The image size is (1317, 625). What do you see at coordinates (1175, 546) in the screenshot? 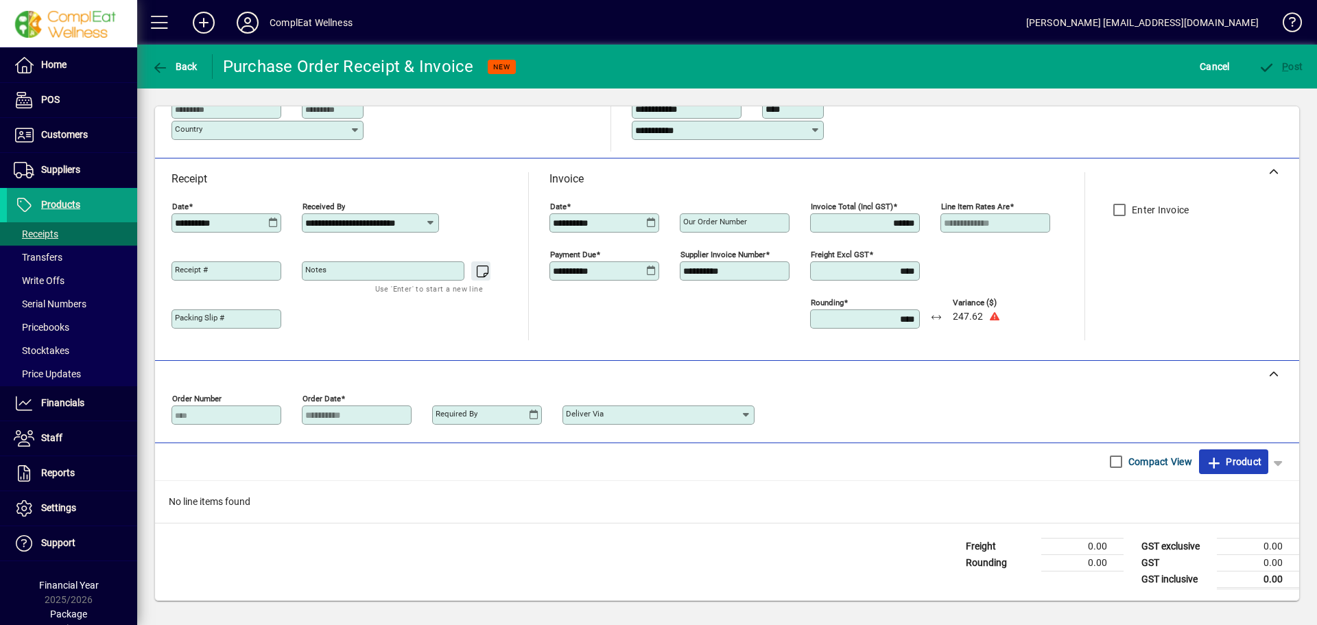
I see `td: GST exclusive` at bounding box center [1175, 546].